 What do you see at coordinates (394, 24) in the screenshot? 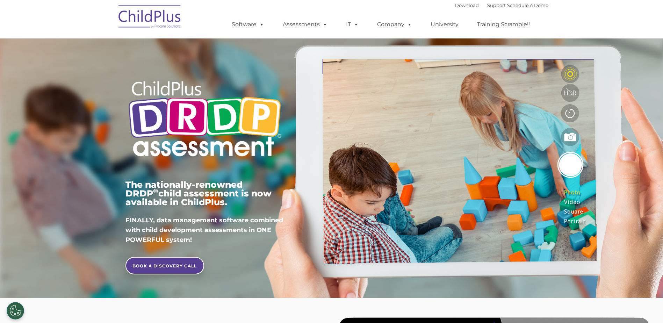
I see `a: Company` at bounding box center [394, 24].